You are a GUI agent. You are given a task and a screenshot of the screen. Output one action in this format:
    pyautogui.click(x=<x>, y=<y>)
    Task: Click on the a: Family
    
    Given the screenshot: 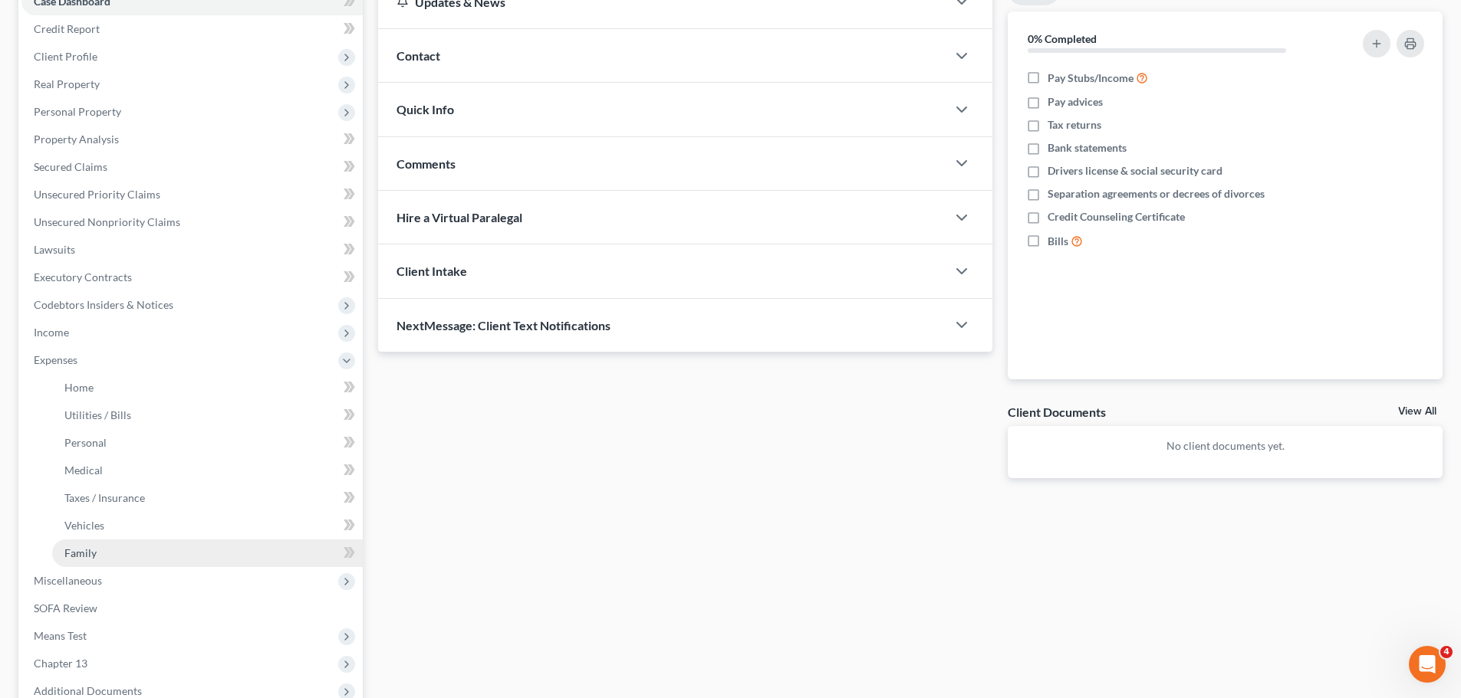 What is the action you would take?
    pyautogui.click(x=207, y=554)
    